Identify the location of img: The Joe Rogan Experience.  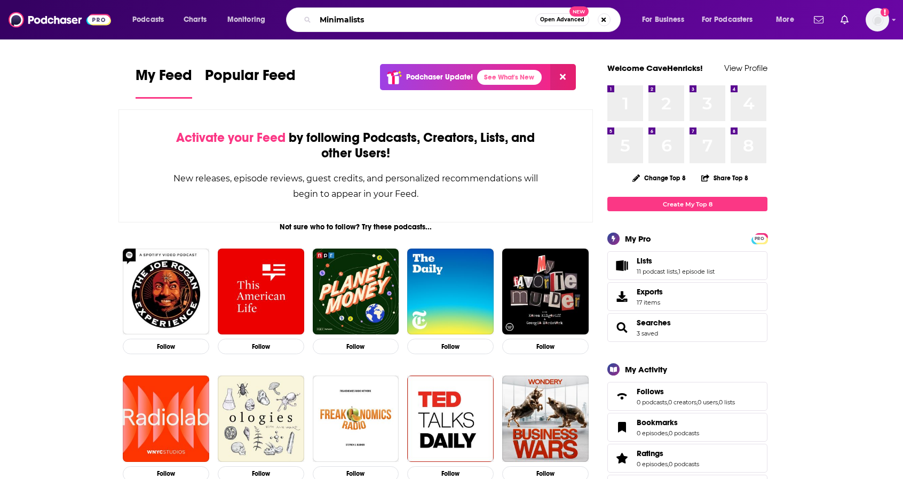
(166, 292).